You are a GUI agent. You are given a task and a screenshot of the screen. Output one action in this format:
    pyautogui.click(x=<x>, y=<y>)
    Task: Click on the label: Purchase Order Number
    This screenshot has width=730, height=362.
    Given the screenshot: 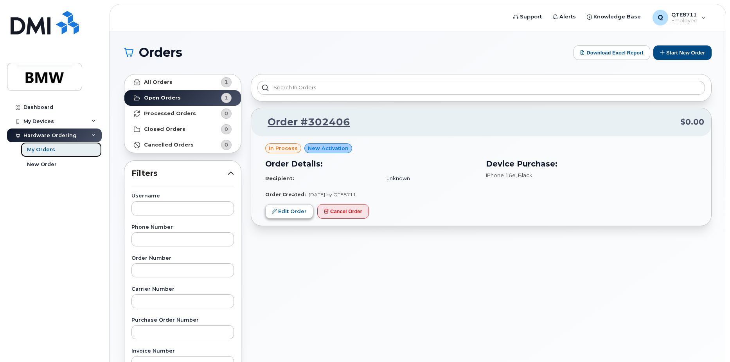 What is the action you would take?
    pyautogui.click(x=183, y=320)
    